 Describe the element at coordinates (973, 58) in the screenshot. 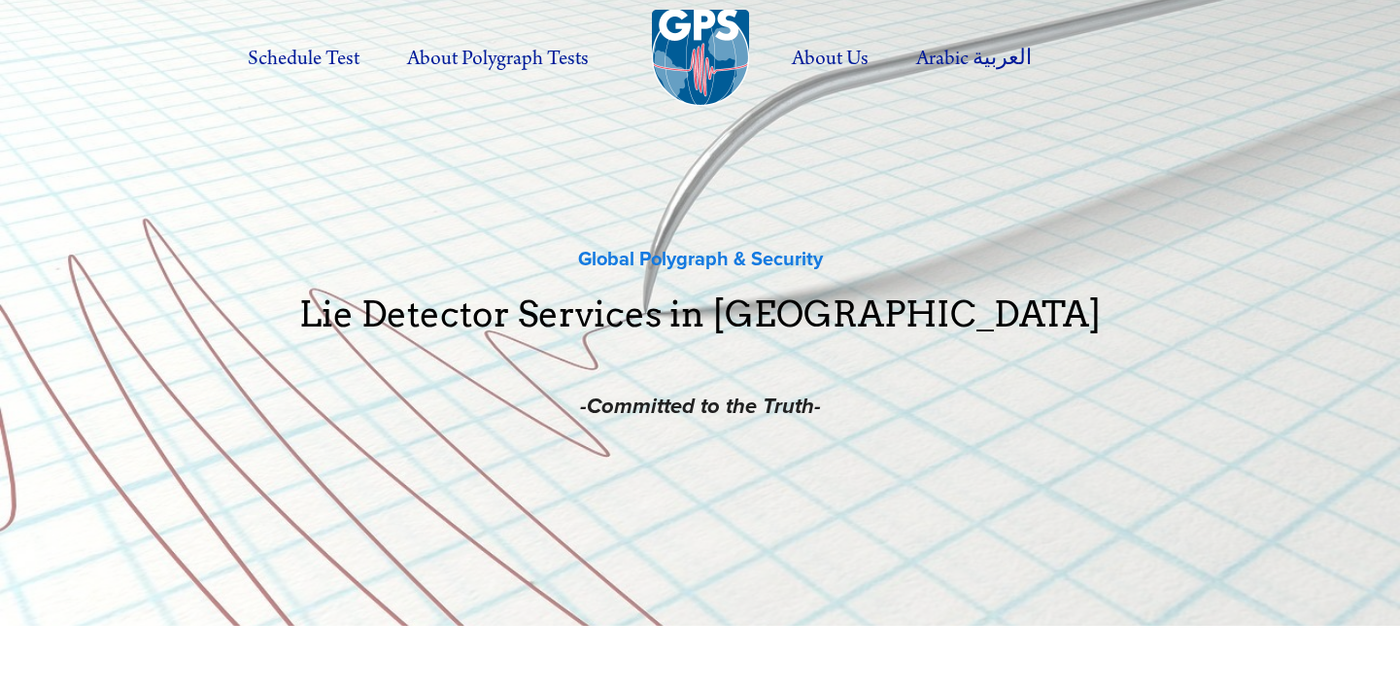

I see `label: Arabic العربية` at that location.